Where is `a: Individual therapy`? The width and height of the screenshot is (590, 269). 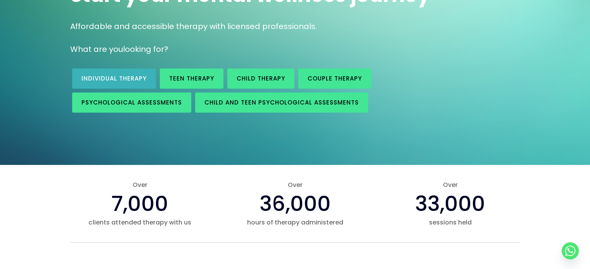 a: Individual therapy is located at coordinates (114, 79).